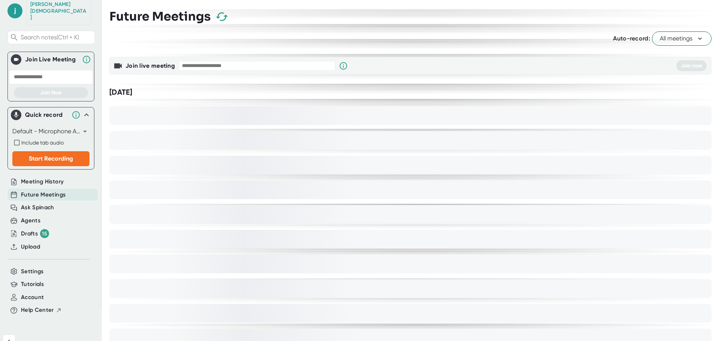  What do you see at coordinates (43, 195) in the screenshot?
I see `button: Future Meetings` at bounding box center [43, 195].